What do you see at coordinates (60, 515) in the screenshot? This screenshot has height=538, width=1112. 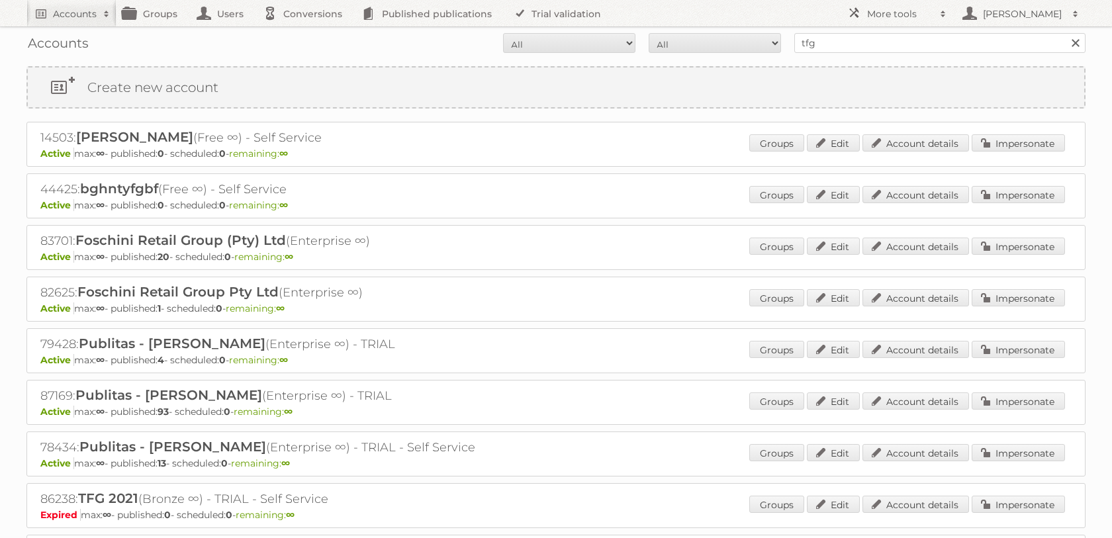 I see `span: Expired` at bounding box center [60, 515].